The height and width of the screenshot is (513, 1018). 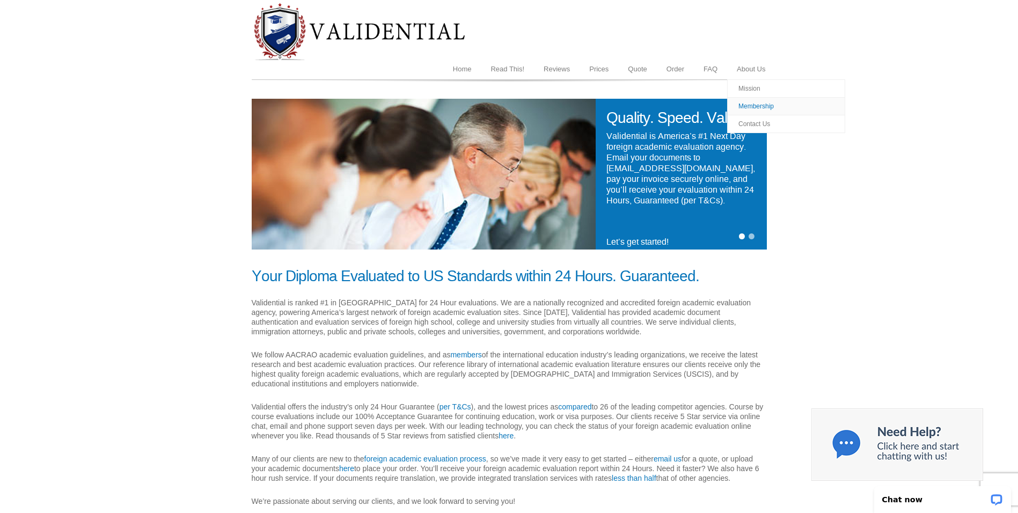 I want to click on a: Mission, so click(x=786, y=89).